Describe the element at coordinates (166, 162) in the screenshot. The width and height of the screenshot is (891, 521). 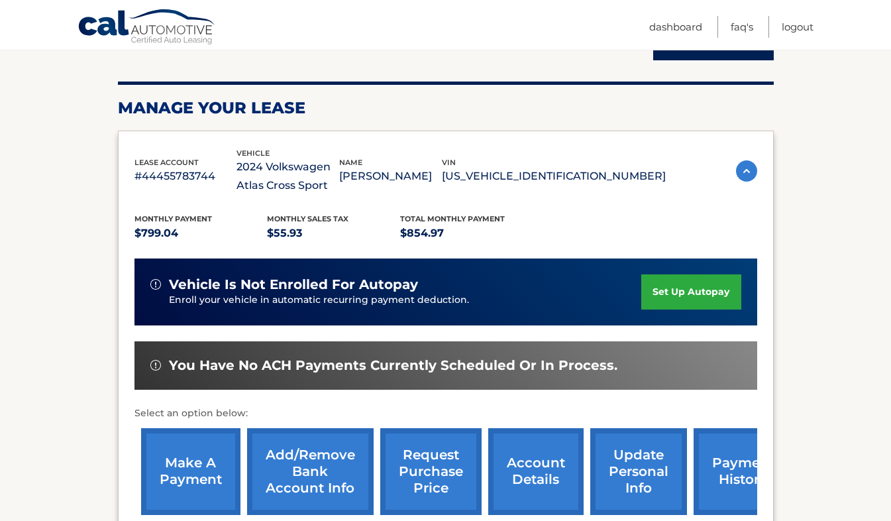
I see `span: lease account` at that location.